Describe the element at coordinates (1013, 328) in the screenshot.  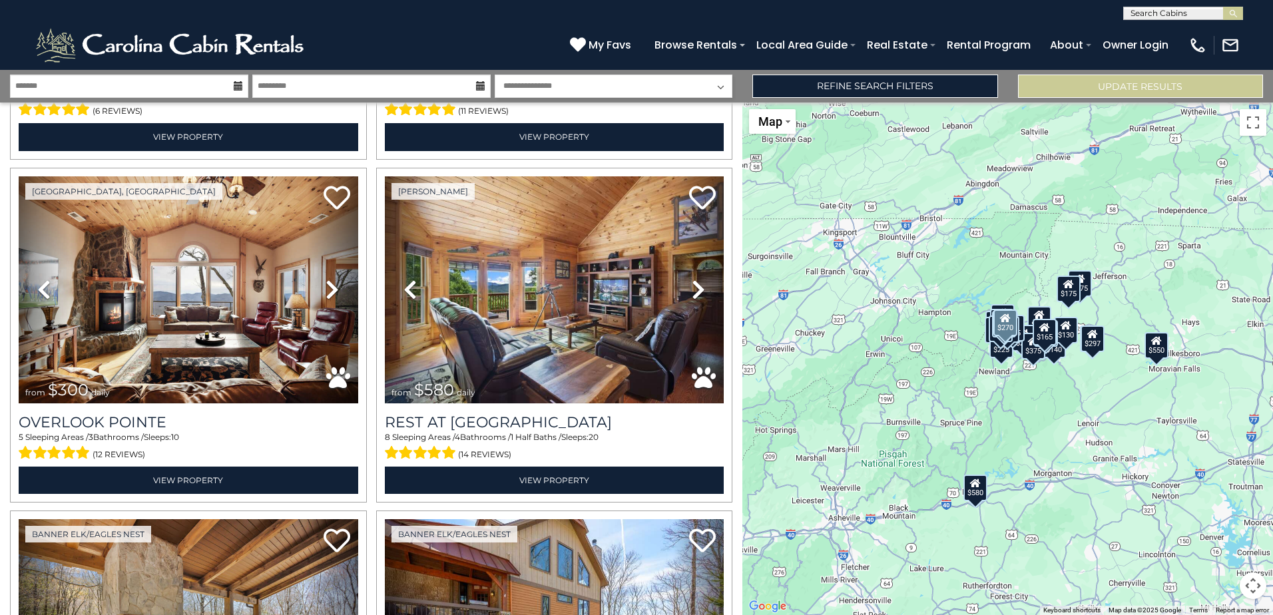
I see `div: $625` at that location.